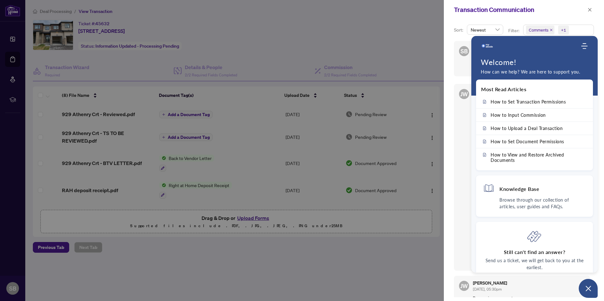 The width and height of the screenshot is (604, 301). I want to click on p: Sort:, so click(459, 30).